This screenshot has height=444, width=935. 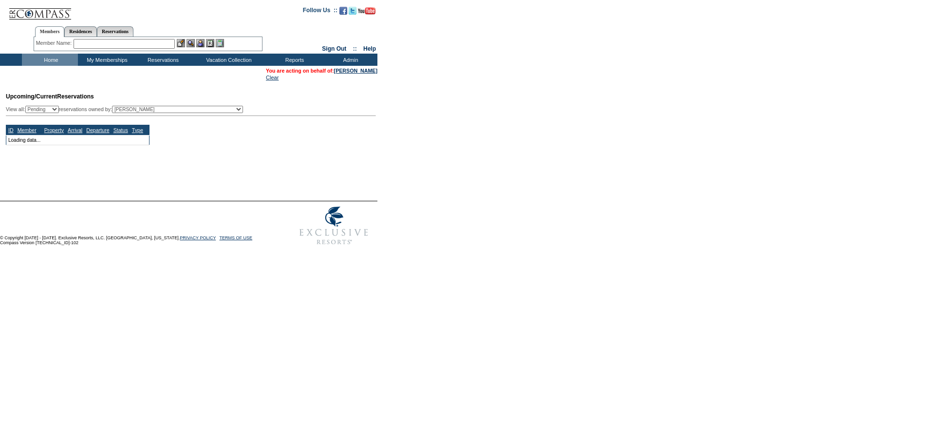 What do you see at coordinates (50, 59) in the screenshot?
I see `td: Home` at bounding box center [50, 59].